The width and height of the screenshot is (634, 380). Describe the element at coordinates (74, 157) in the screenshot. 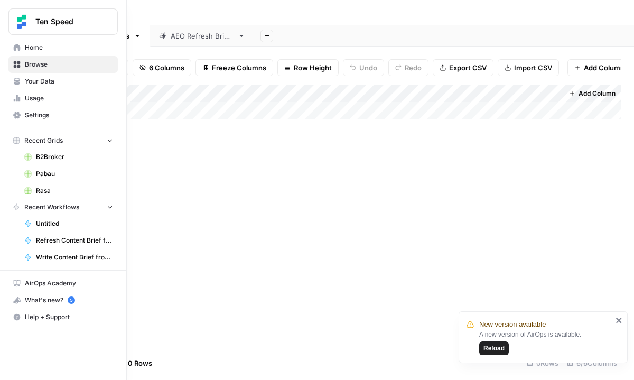

I see `span: B2Broker` at that location.